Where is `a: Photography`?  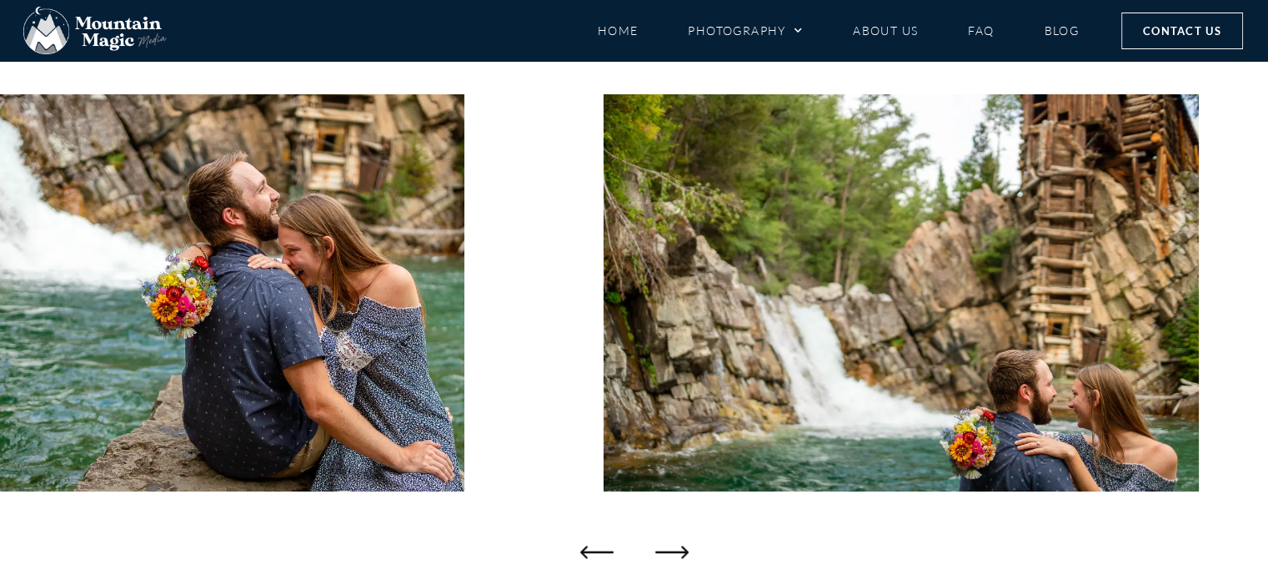
a: Photography is located at coordinates (745, 30).